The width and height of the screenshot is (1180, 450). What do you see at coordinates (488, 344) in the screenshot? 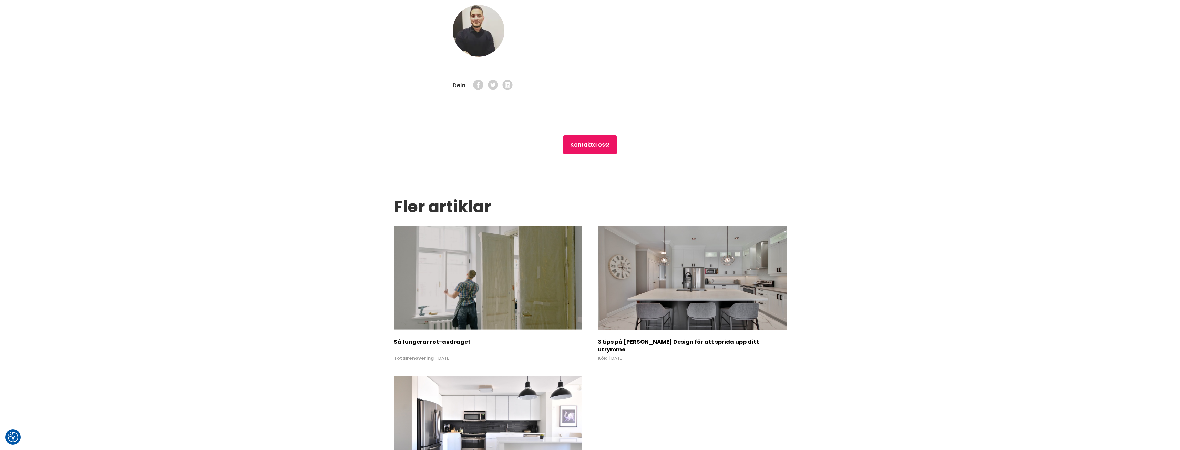
I see `h2: Så fungerar rot-avdraget` at bounding box center [488, 344].